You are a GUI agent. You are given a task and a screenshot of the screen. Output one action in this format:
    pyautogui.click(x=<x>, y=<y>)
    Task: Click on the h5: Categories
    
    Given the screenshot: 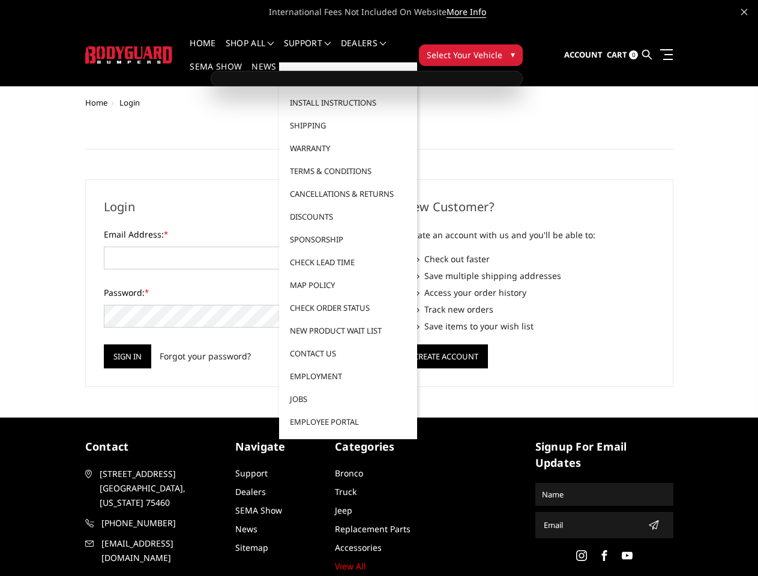 What is the action you would take?
    pyautogui.click(x=379, y=447)
    